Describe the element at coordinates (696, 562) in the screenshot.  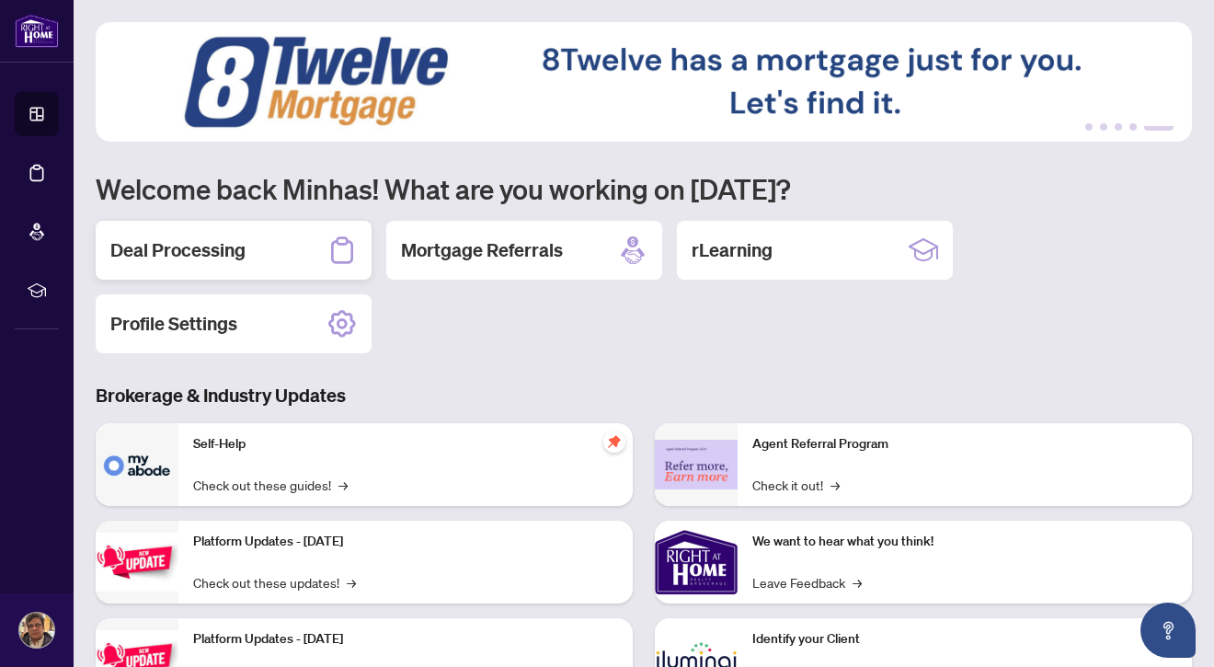
I see `img: We want to hear what you think!` at that location.